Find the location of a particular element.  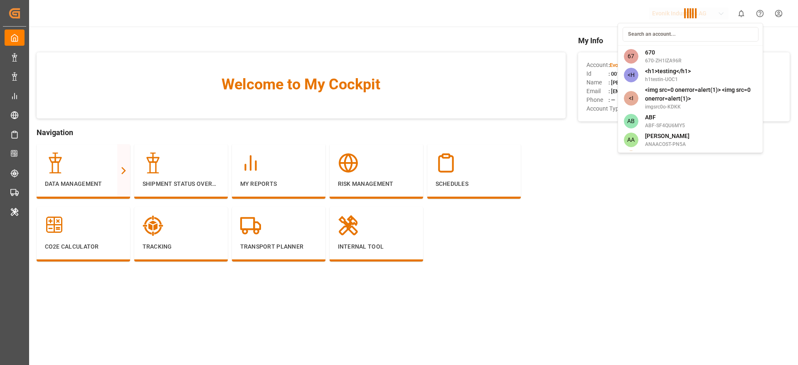

p: Schedules is located at coordinates (474, 184).